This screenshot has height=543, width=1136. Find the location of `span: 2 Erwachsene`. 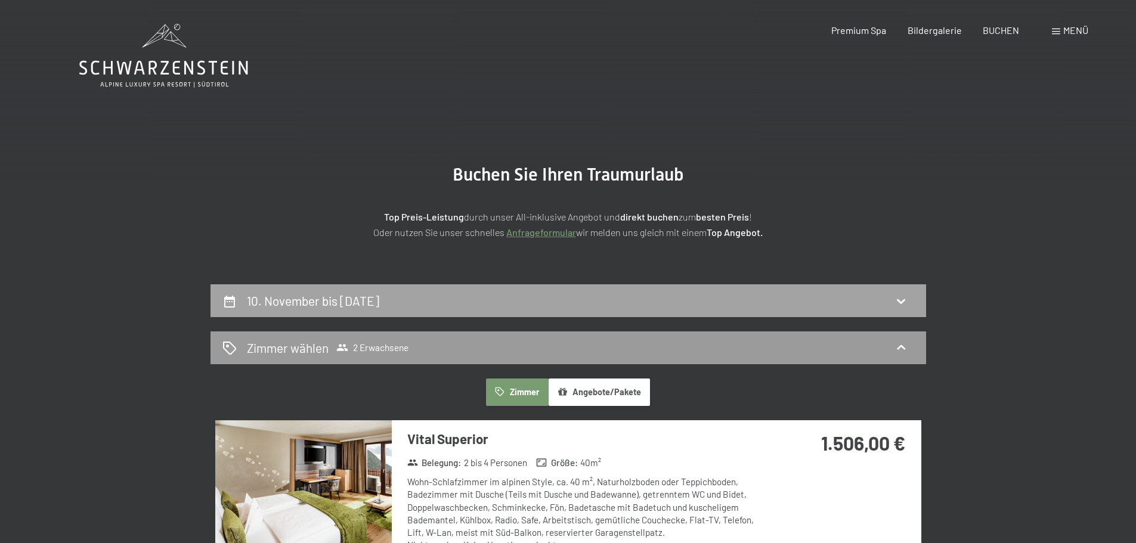

span: 2 Erwachsene is located at coordinates (372, 348).